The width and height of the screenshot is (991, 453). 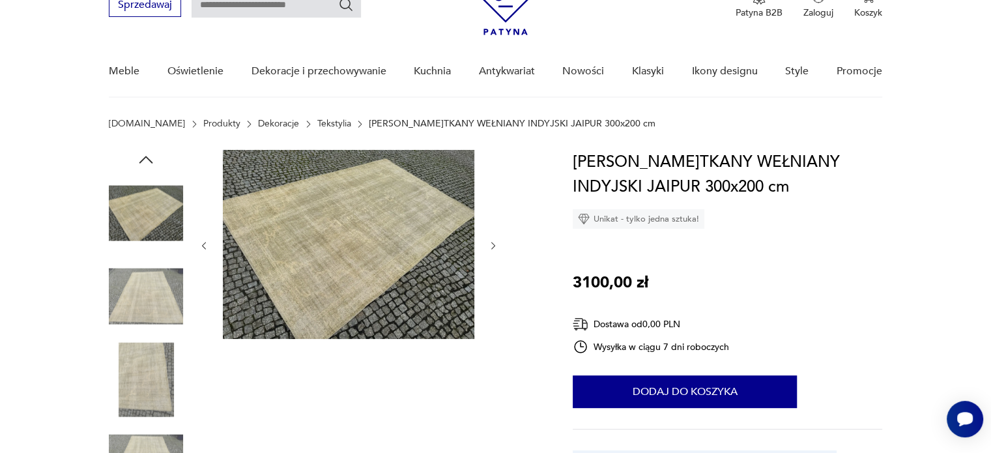 What do you see at coordinates (432, 71) in the screenshot?
I see `a: Kuchnia` at bounding box center [432, 71].